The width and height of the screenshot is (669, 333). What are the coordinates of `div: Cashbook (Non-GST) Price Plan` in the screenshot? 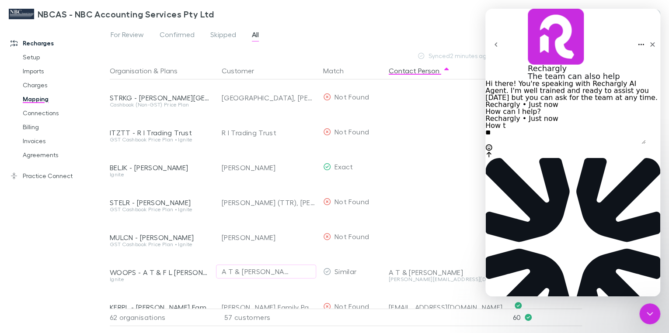 It's located at (160, 105).